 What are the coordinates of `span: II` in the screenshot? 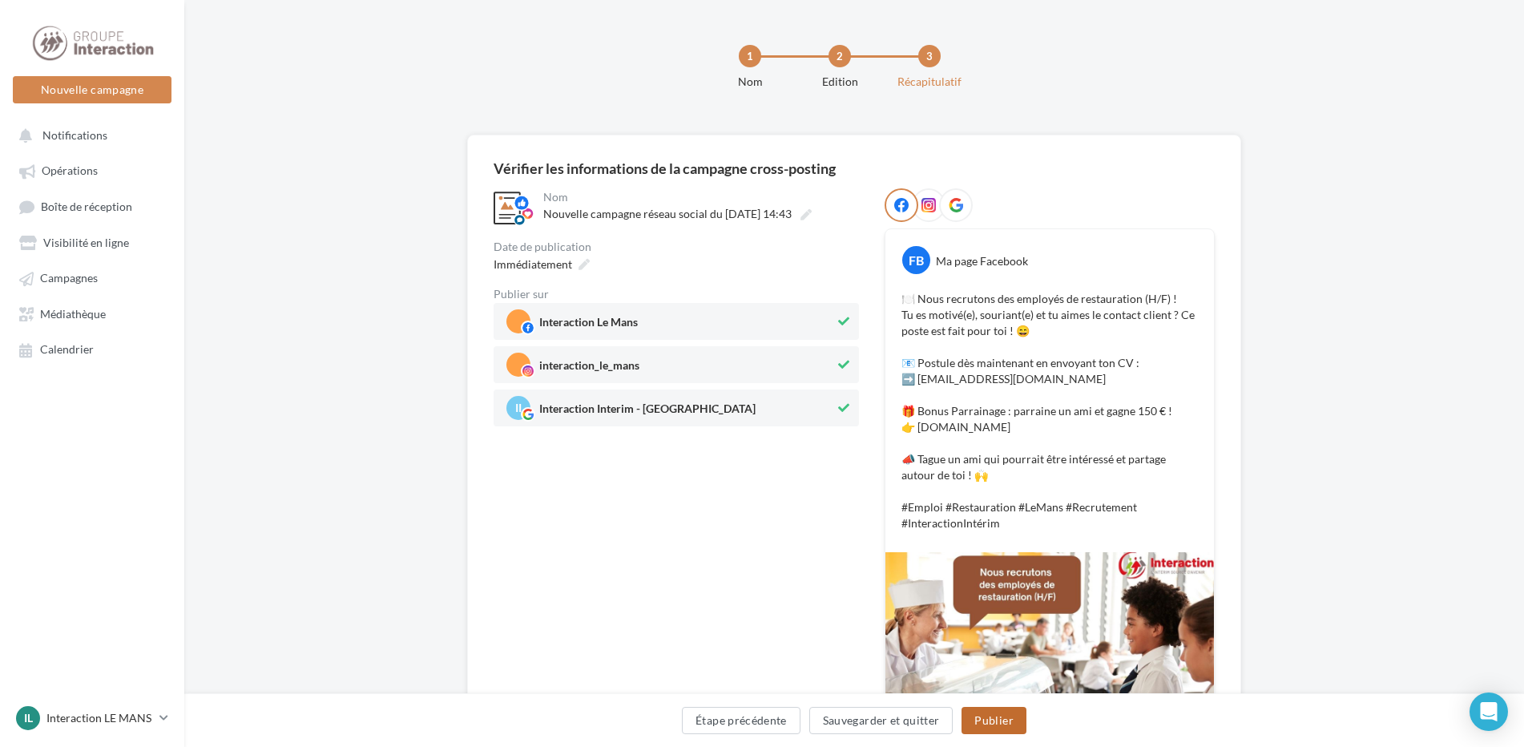 It's located at (518, 408).